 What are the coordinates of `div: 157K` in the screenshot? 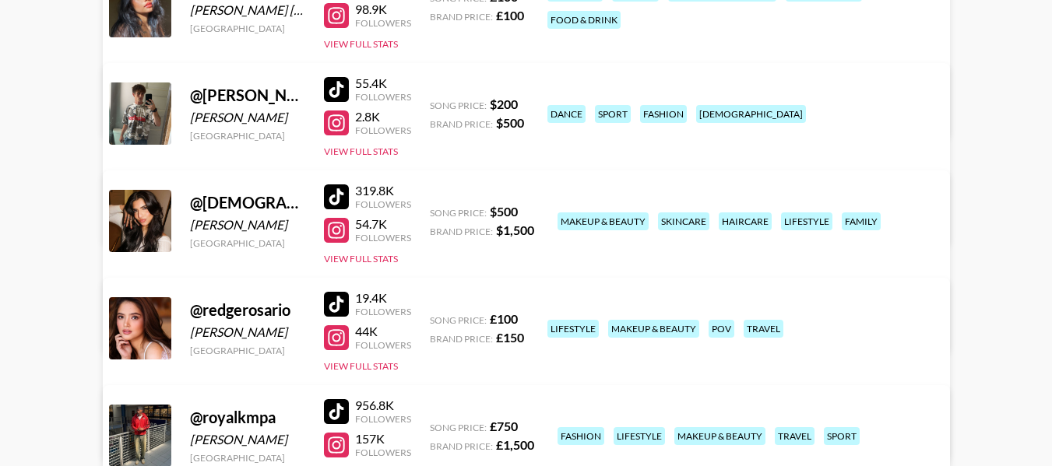 It's located at (383, 439).